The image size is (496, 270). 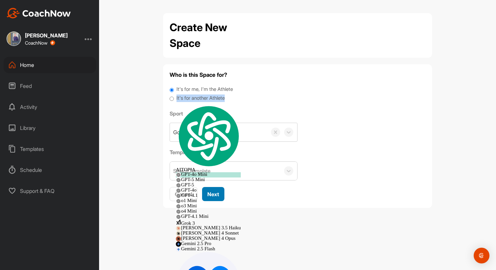 I want to click on div: Grok 3, so click(x=208, y=222).